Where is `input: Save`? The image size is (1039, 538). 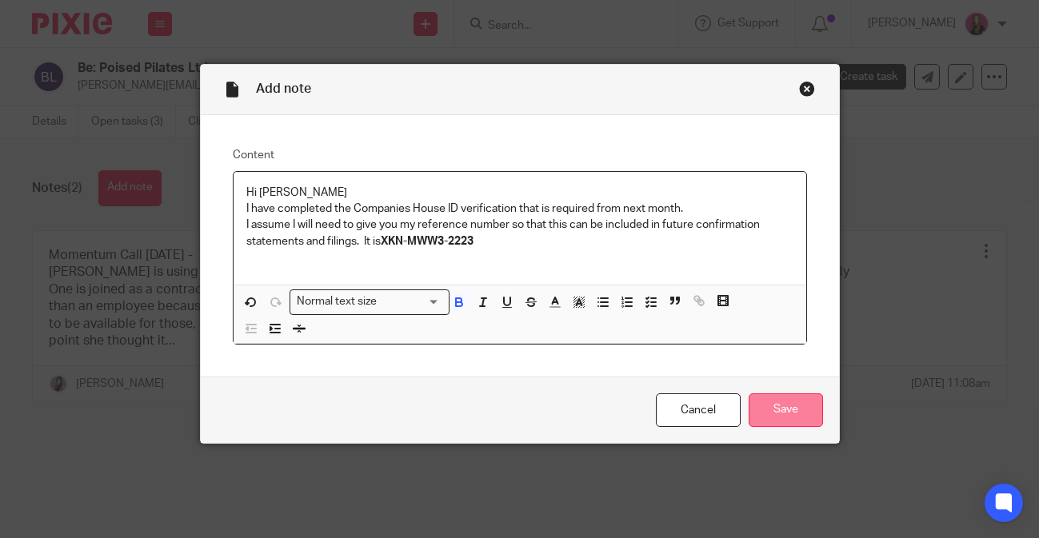 input: Save is located at coordinates (786, 410).